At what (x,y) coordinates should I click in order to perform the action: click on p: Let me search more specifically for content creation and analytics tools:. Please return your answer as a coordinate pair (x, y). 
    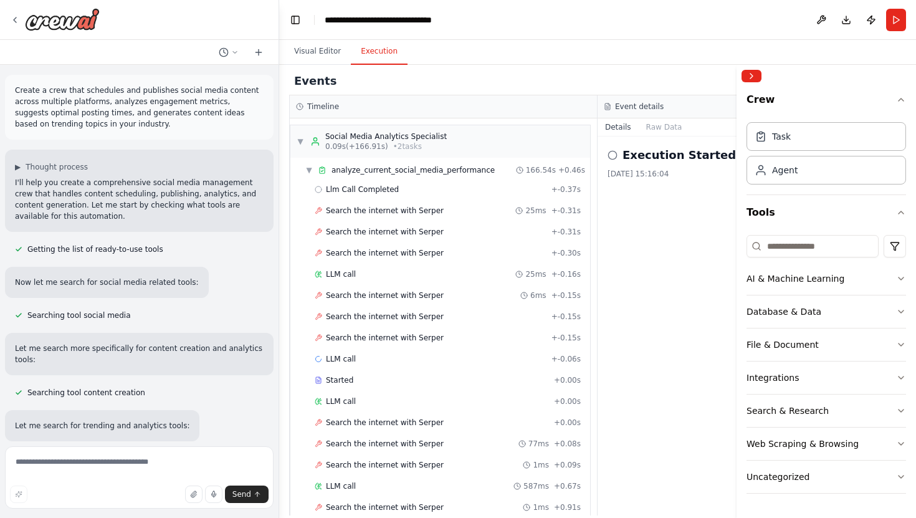
    Looking at the image, I should click on (139, 354).